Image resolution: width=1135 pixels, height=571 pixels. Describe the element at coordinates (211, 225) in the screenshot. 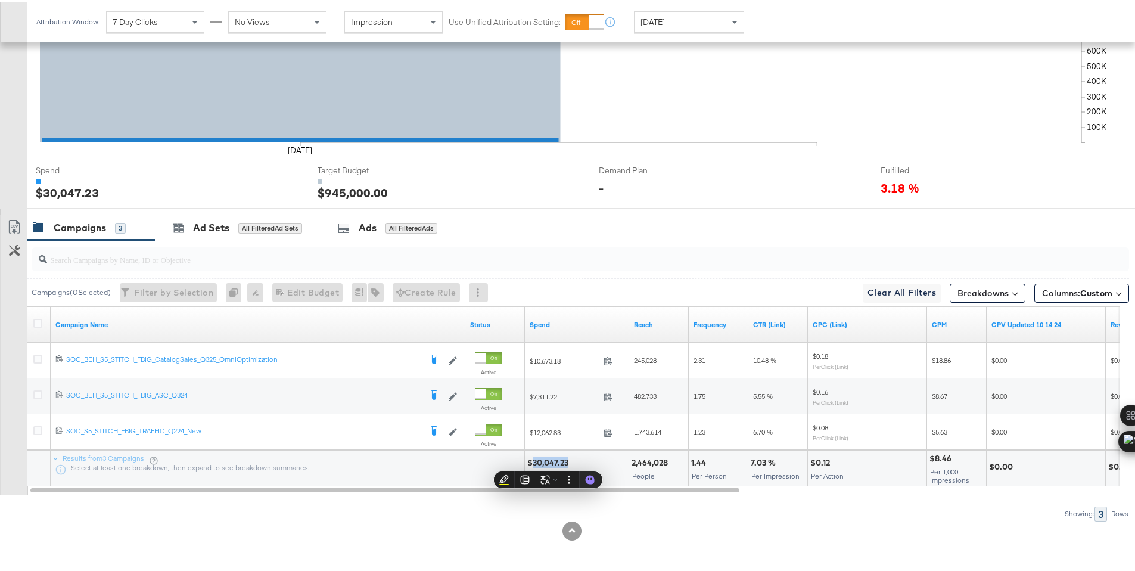

I see `div: Ad Sets` at that location.